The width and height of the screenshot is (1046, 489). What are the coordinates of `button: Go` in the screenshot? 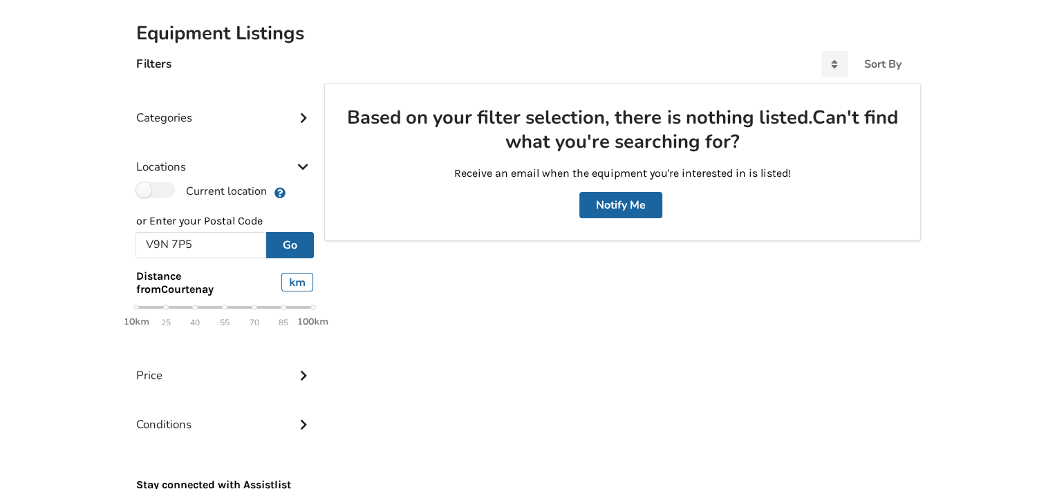 It's located at (290, 245).